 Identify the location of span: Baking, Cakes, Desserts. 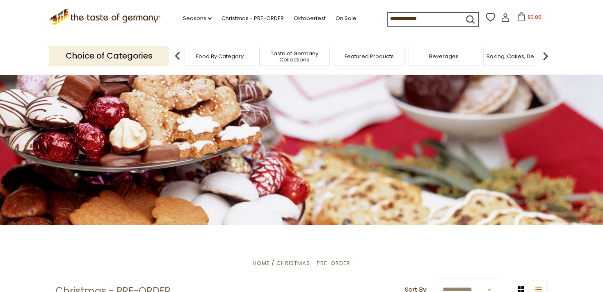
(518, 56).